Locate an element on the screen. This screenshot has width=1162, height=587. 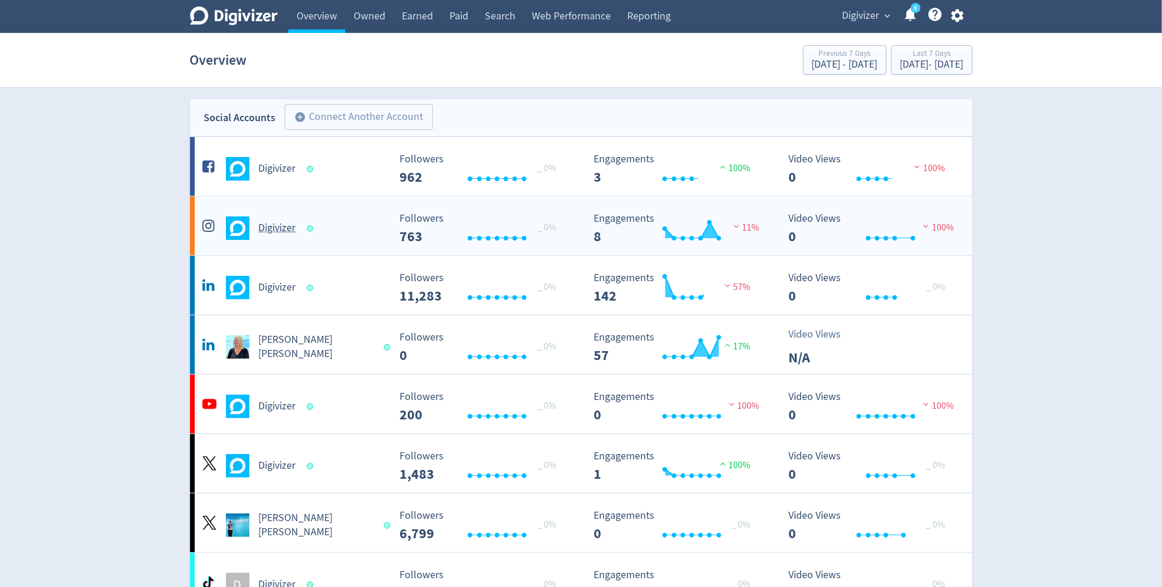
span: Data last synced: 18 Sep 2025, 7:02am (AEST) is located at coordinates (311, 288).